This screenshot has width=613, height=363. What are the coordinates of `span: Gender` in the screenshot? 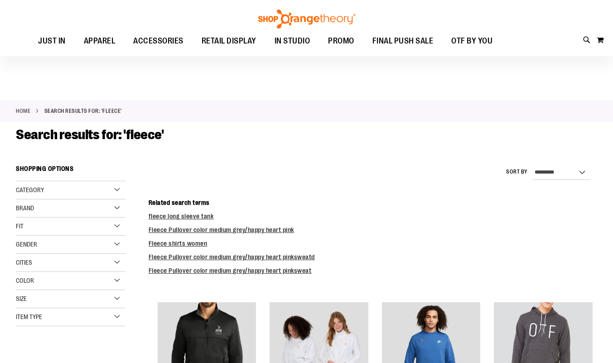 It's located at (26, 244).